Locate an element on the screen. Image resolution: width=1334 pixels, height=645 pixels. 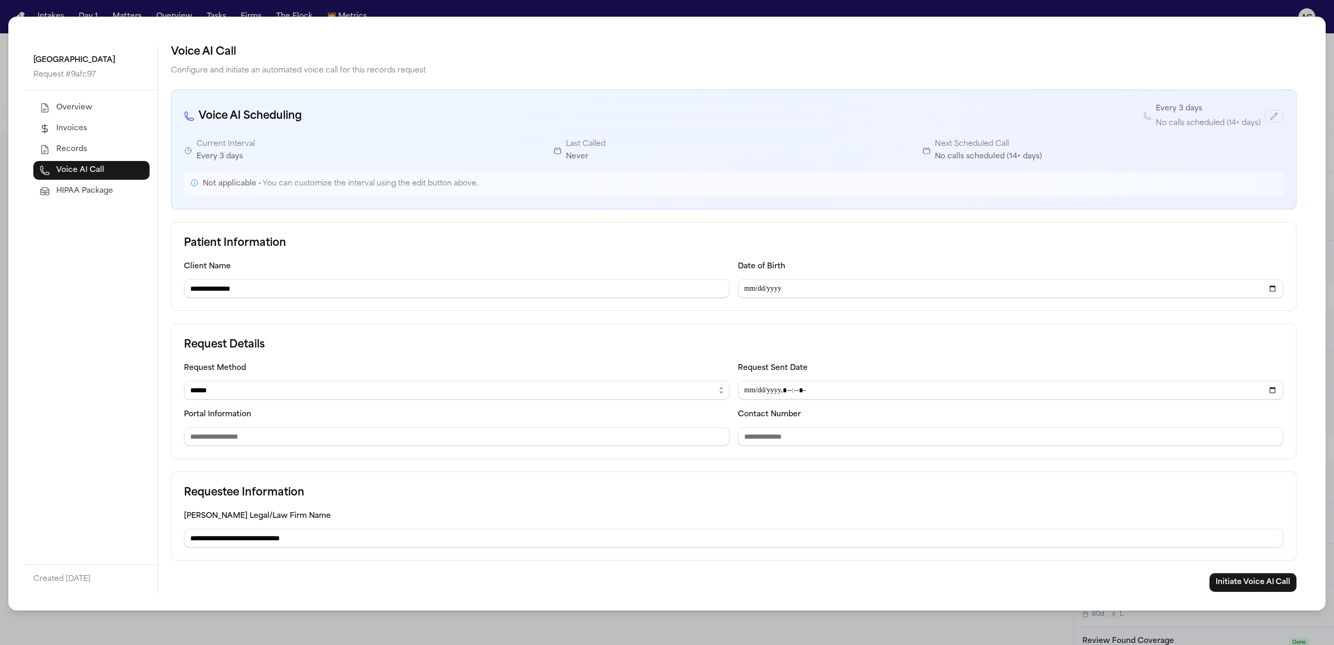
label: Portal Information is located at coordinates (217, 414).